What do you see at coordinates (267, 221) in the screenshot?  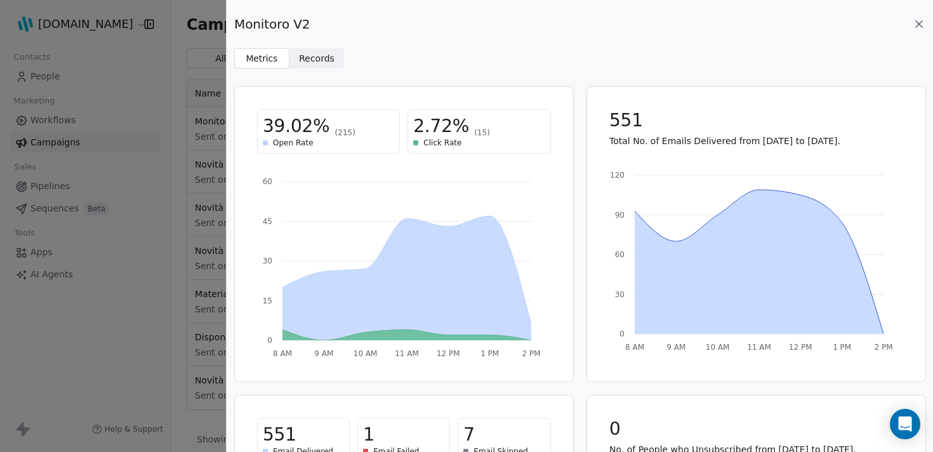 I see `tspan: 45` at bounding box center [267, 221].